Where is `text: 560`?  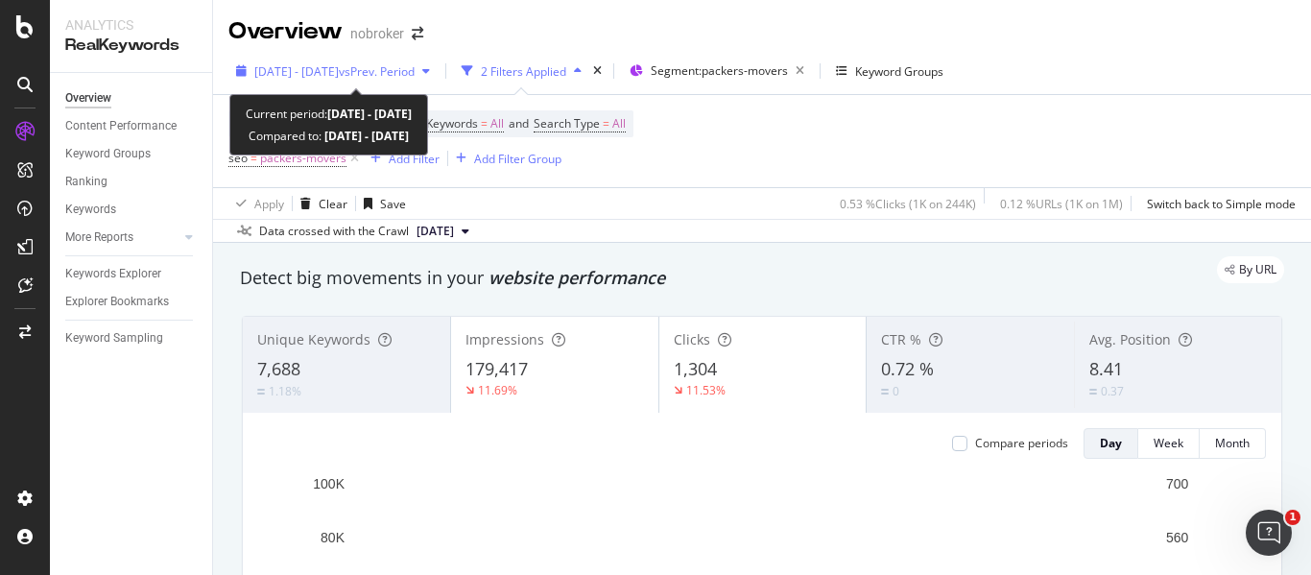
text: 560 is located at coordinates (1178, 538).